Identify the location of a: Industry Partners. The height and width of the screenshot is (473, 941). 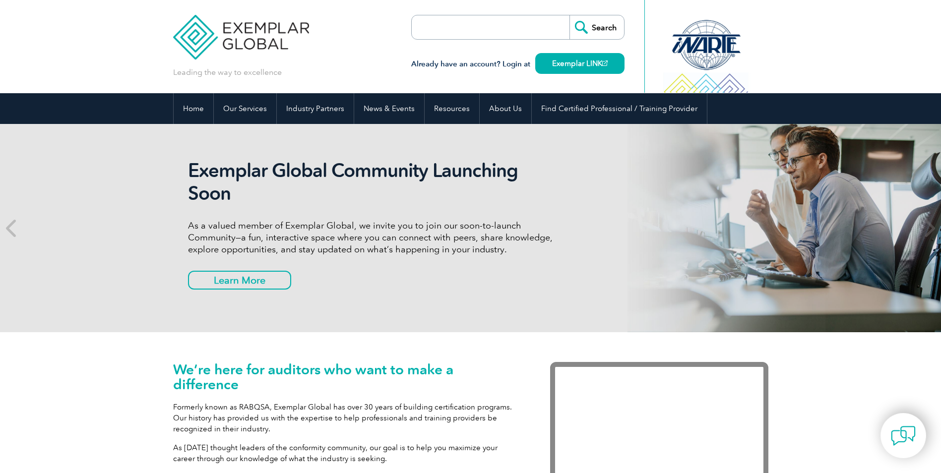
(315, 109).